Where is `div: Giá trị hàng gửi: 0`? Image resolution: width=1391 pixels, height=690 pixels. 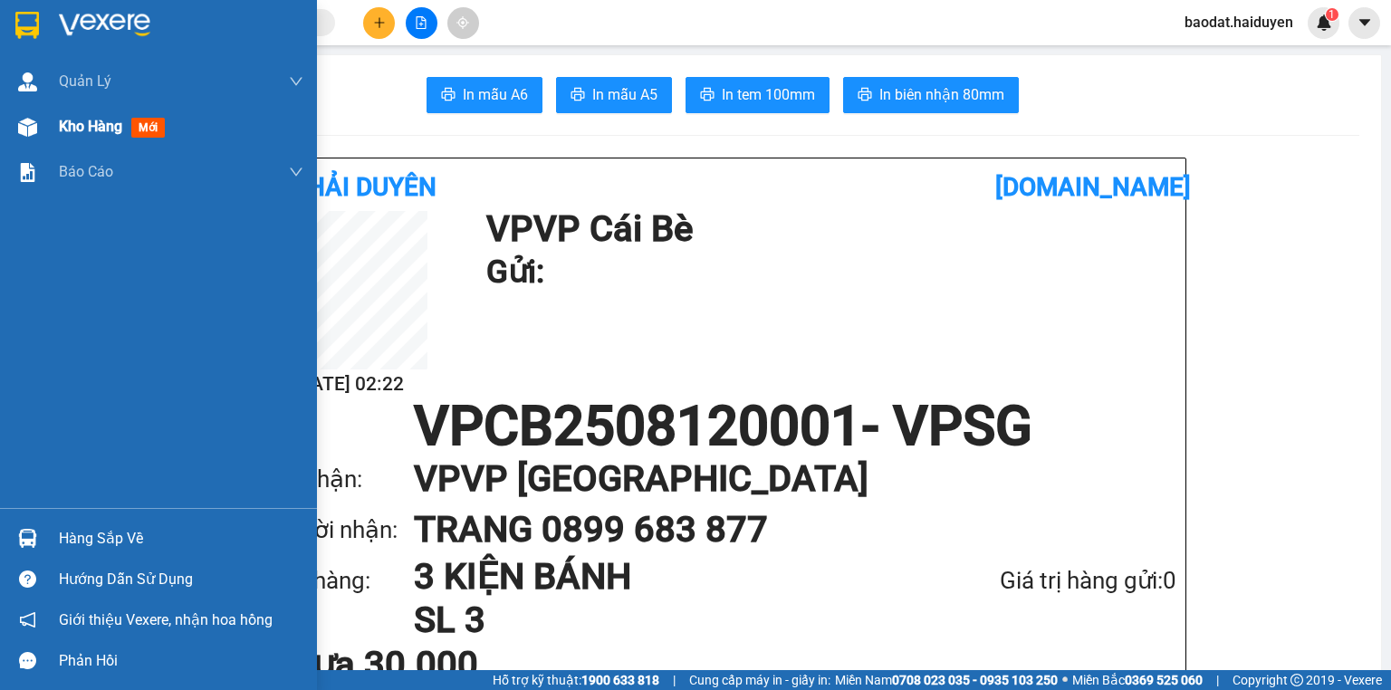 div: Giá trị hàng gửi: 0 is located at coordinates (1040, 581).